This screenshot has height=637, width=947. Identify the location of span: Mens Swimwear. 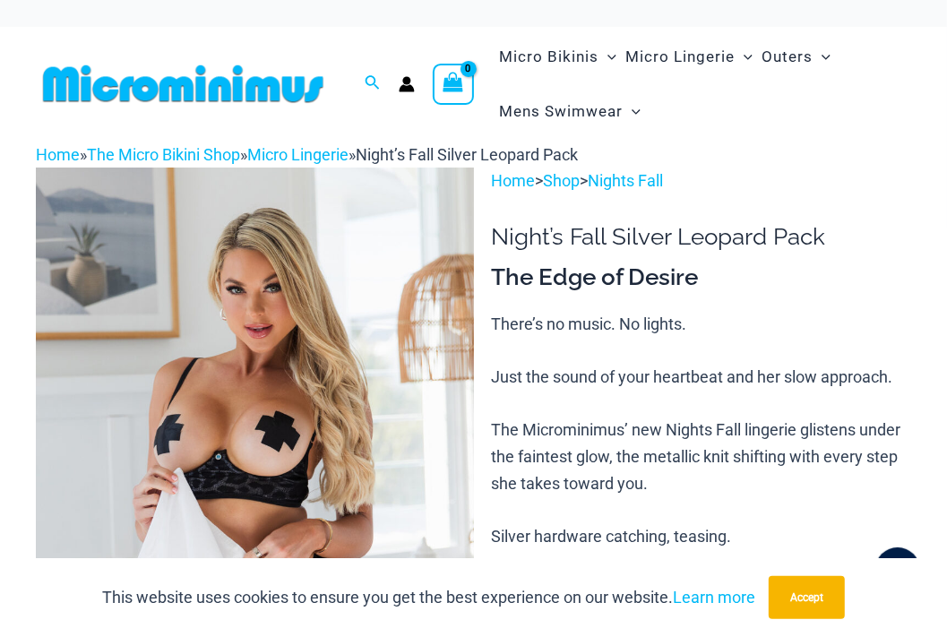
(561, 111).